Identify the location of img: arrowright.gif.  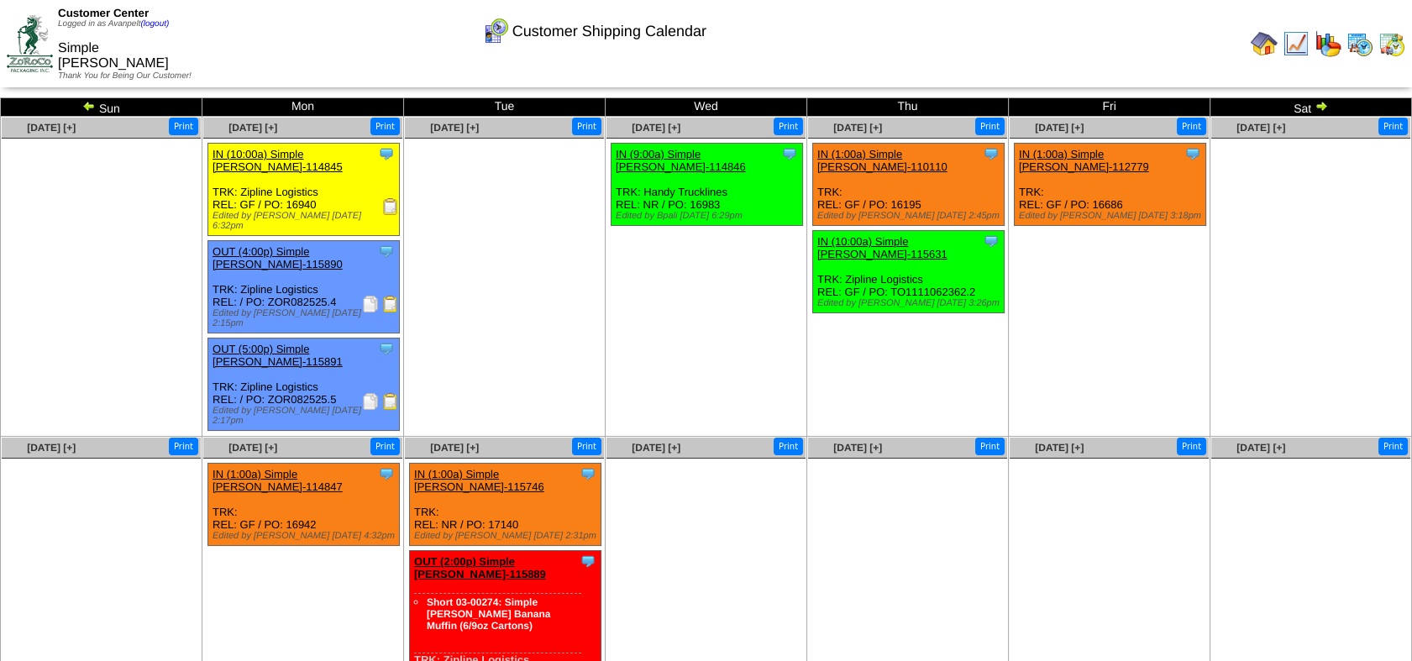
(1321, 106).